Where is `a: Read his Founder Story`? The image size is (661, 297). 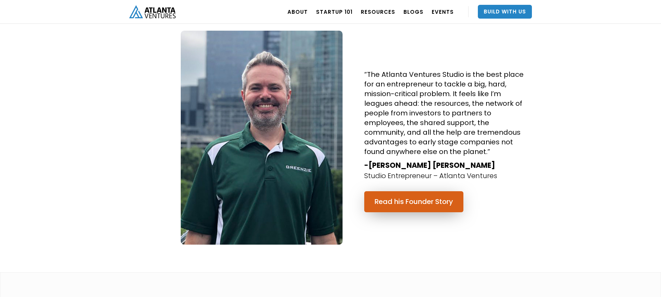
a: Read his Founder Story is located at coordinates (414, 201).